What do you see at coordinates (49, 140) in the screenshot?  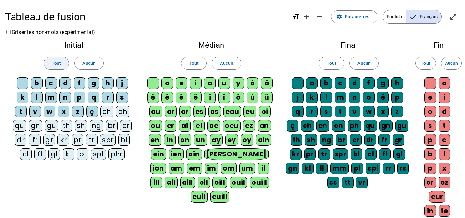 I see `div: gr` at bounding box center [49, 140].